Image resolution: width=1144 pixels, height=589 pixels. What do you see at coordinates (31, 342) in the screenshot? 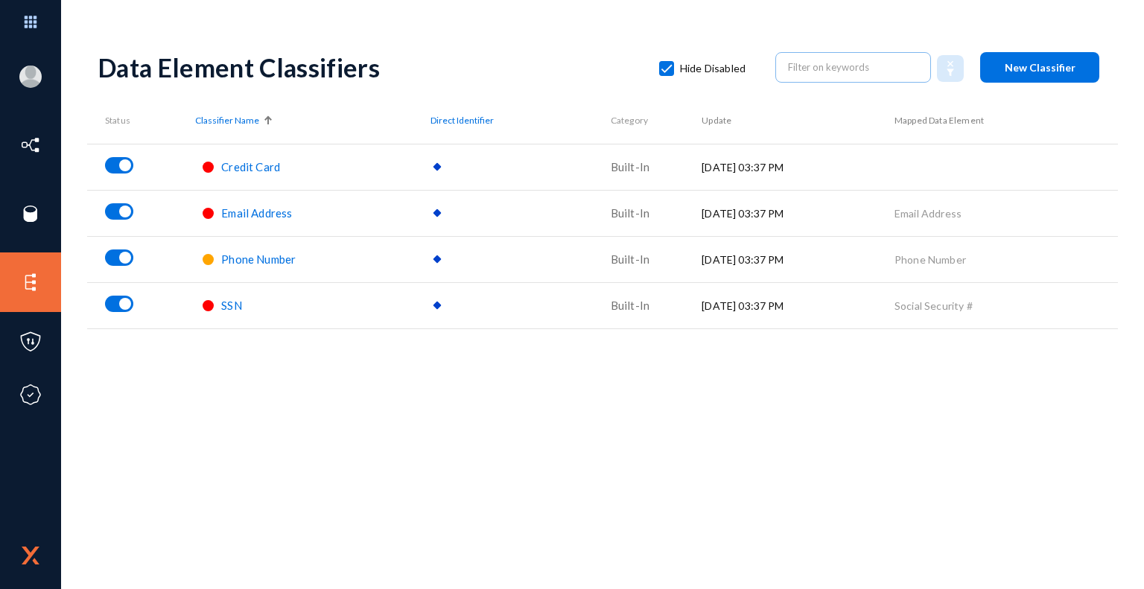
I see `img: icon-policies.svg` at bounding box center [31, 342].